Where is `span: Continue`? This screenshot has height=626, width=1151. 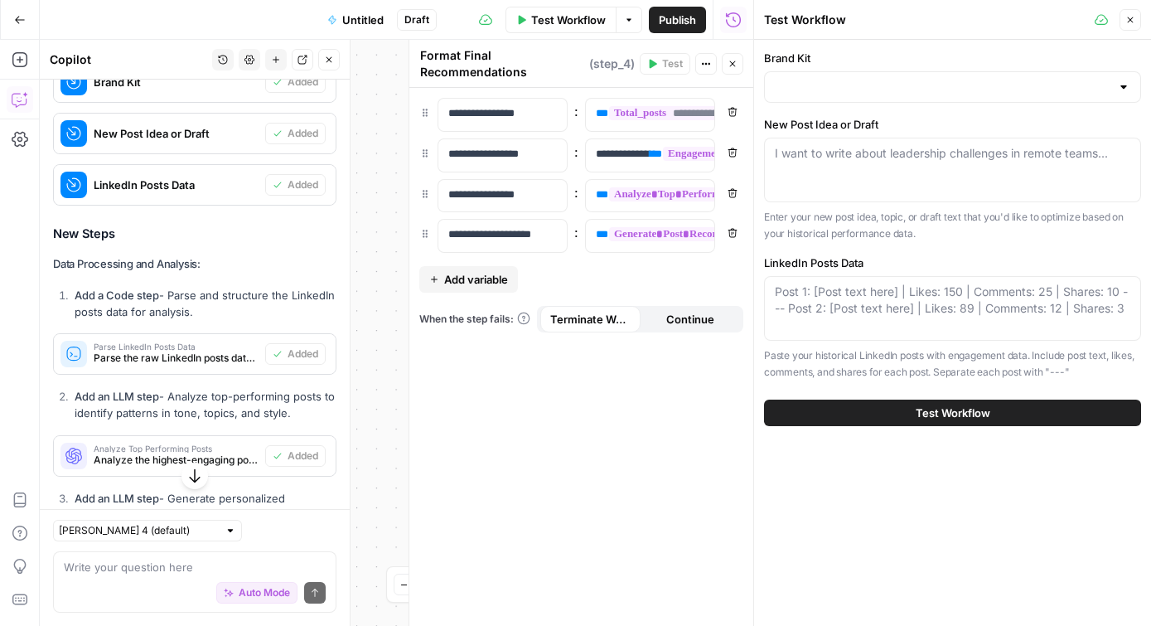
span: Continue is located at coordinates (690, 319).